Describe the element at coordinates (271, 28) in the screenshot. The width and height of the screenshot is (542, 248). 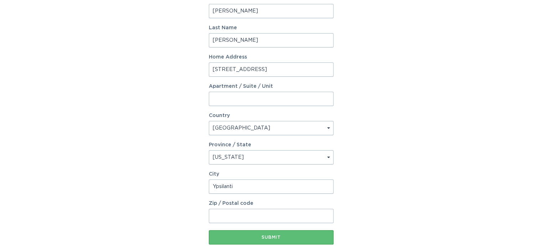
I see `label: Last Name` at that location.